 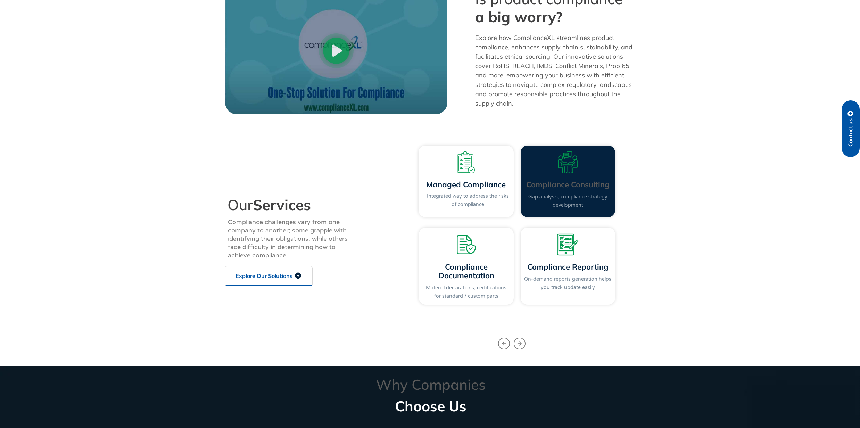 I want to click on a: Integrated way to address the risks of compliance, so click(x=468, y=200).